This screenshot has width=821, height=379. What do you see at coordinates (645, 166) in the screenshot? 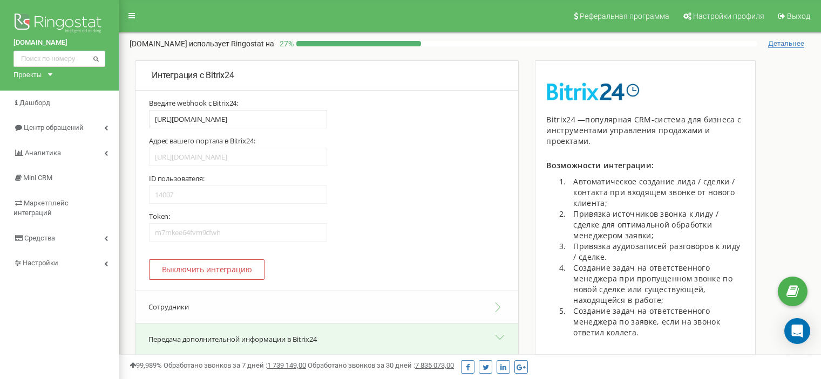
I see `p: Возможности интеграции:` at bounding box center [645, 166].